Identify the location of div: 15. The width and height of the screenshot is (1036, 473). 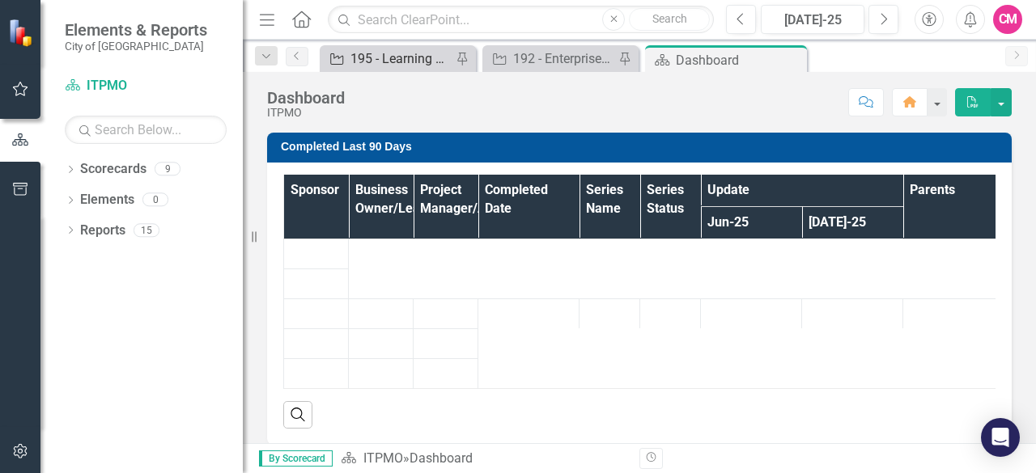
(146, 230).